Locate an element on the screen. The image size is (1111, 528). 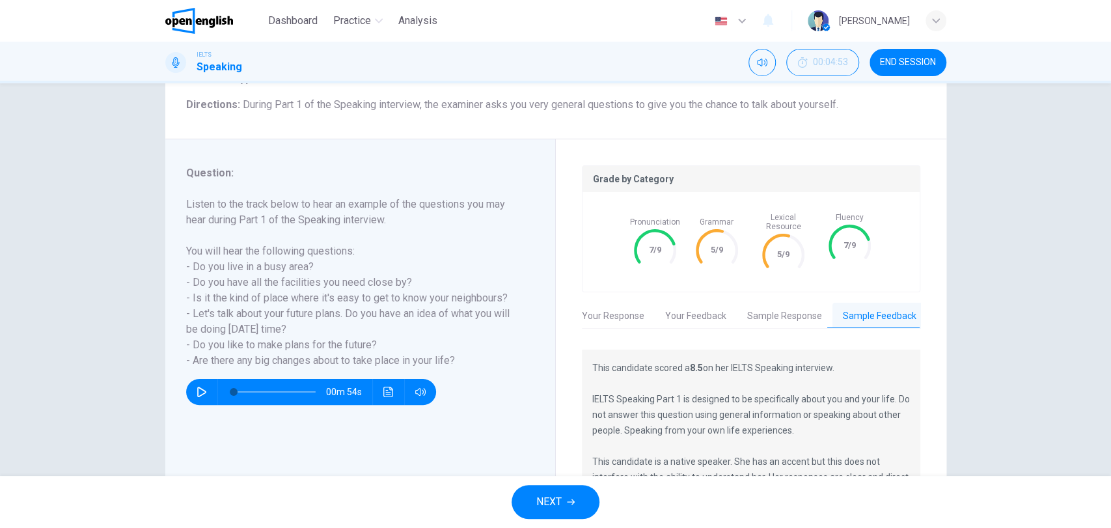
button: Analysis is located at coordinates (418, 21).